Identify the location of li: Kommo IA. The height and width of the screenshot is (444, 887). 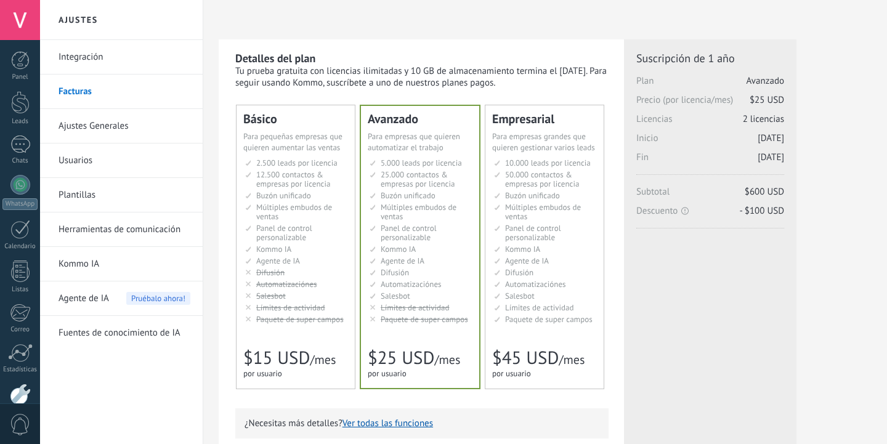
(121, 264).